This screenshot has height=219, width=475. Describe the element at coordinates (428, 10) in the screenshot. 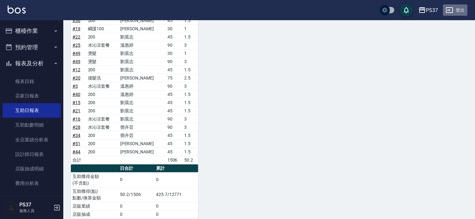

I see `button: PS37` at that location.